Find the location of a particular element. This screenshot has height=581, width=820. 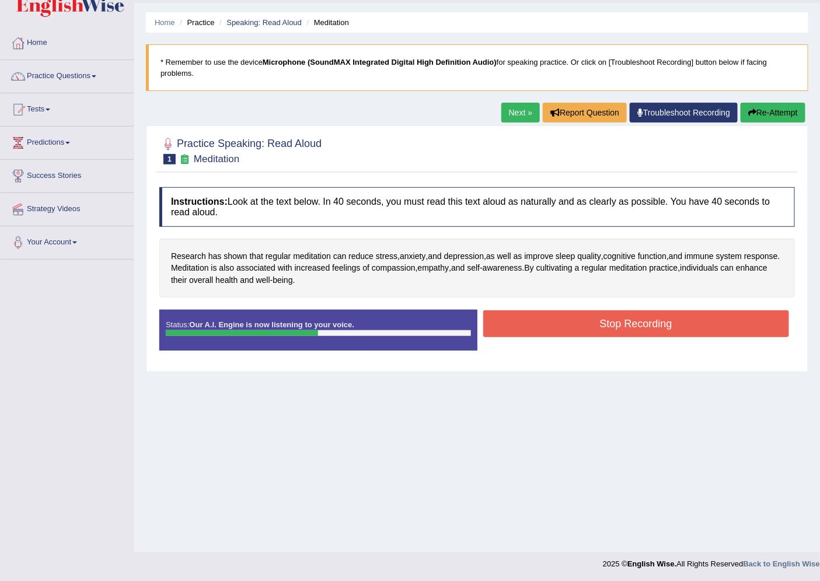

a: Practice Questions is located at coordinates (67, 75).